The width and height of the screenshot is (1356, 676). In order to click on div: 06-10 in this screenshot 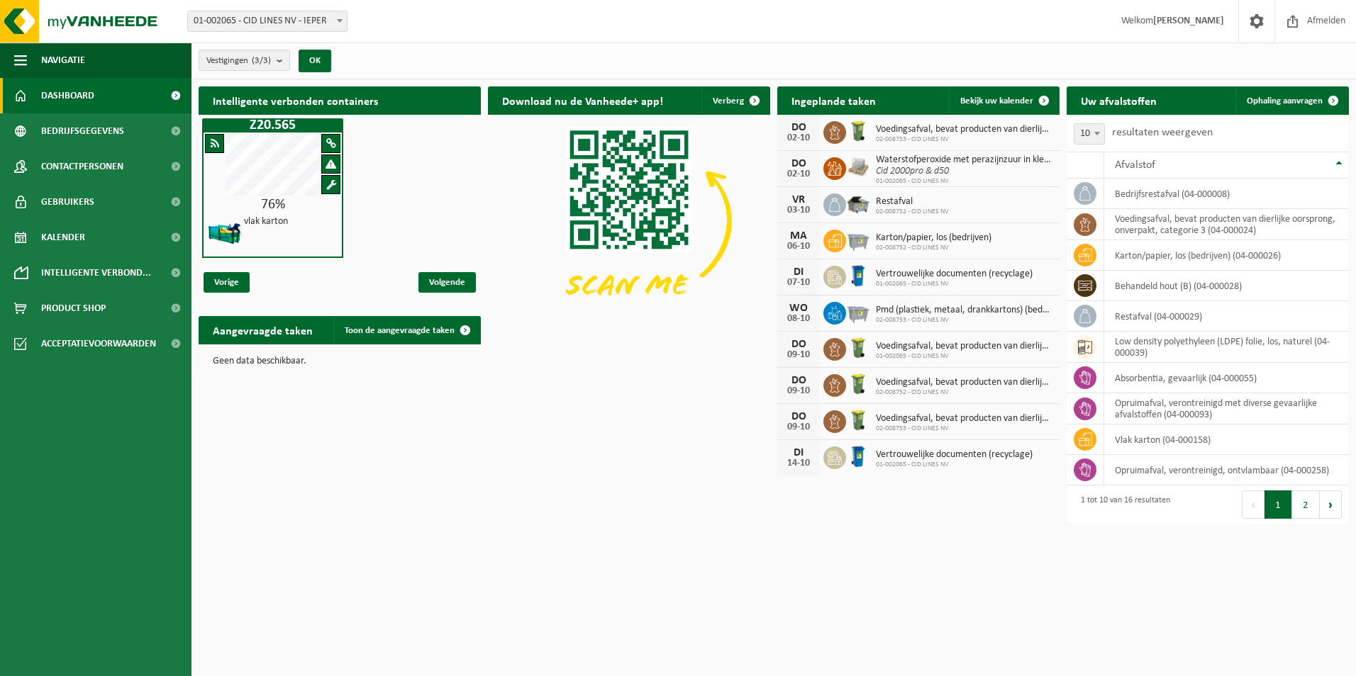, I will do `click(798, 247)`.